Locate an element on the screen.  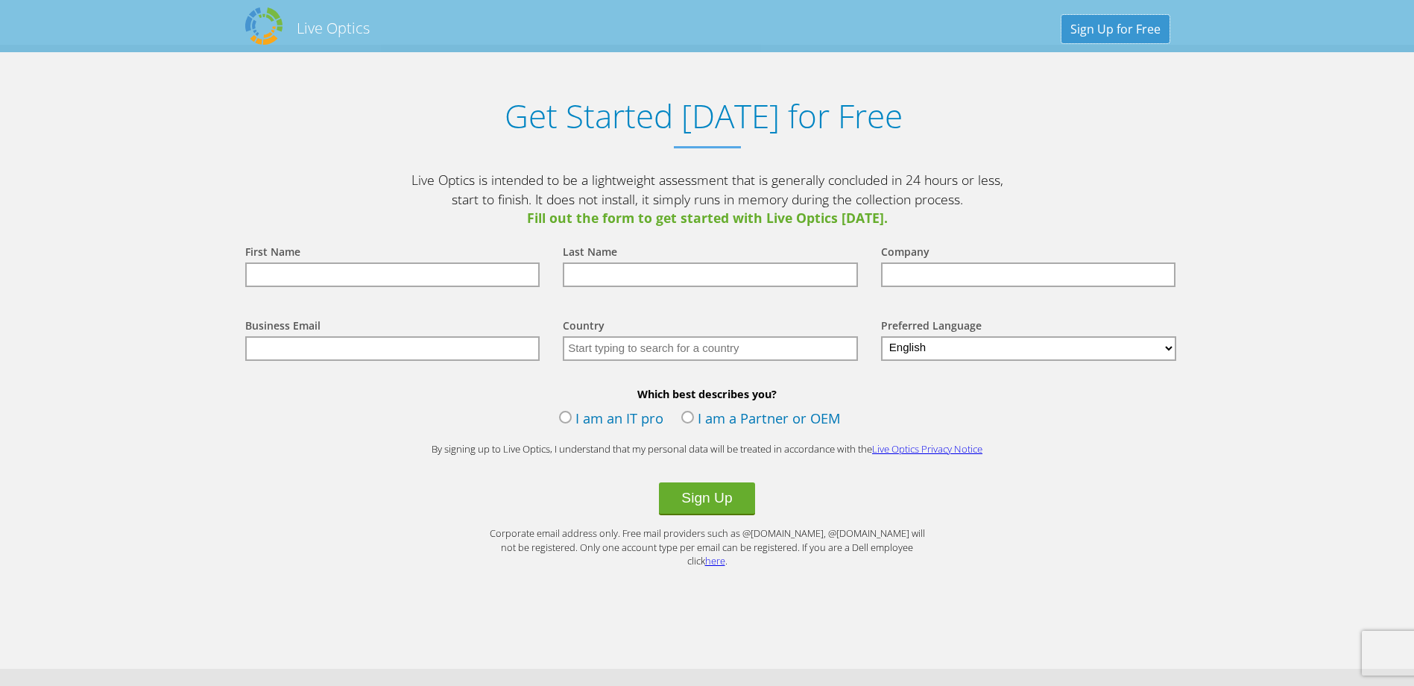
label: I am an IT pro is located at coordinates (611, 420).